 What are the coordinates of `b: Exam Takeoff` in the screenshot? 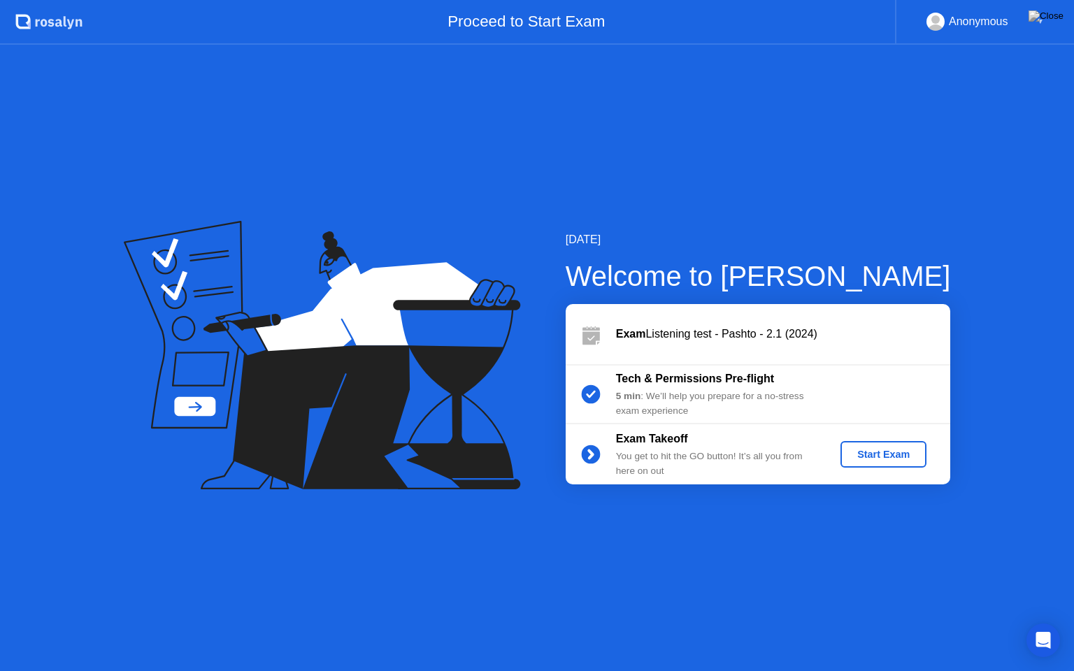 It's located at (652, 438).